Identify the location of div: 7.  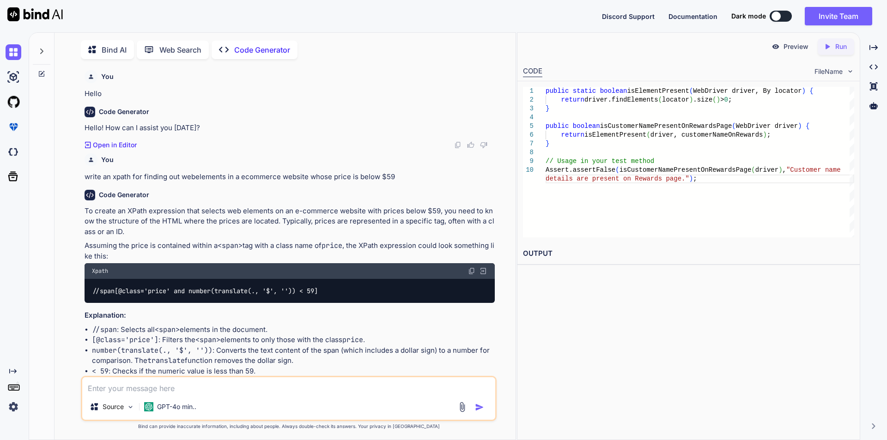
(528, 144).